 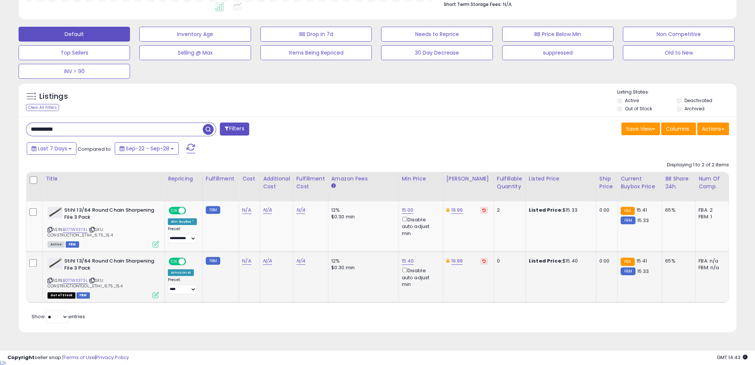 What do you see at coordinates (677, 129) in the screenshot?
I see `span: Columns` at bounding box center [677, 129].